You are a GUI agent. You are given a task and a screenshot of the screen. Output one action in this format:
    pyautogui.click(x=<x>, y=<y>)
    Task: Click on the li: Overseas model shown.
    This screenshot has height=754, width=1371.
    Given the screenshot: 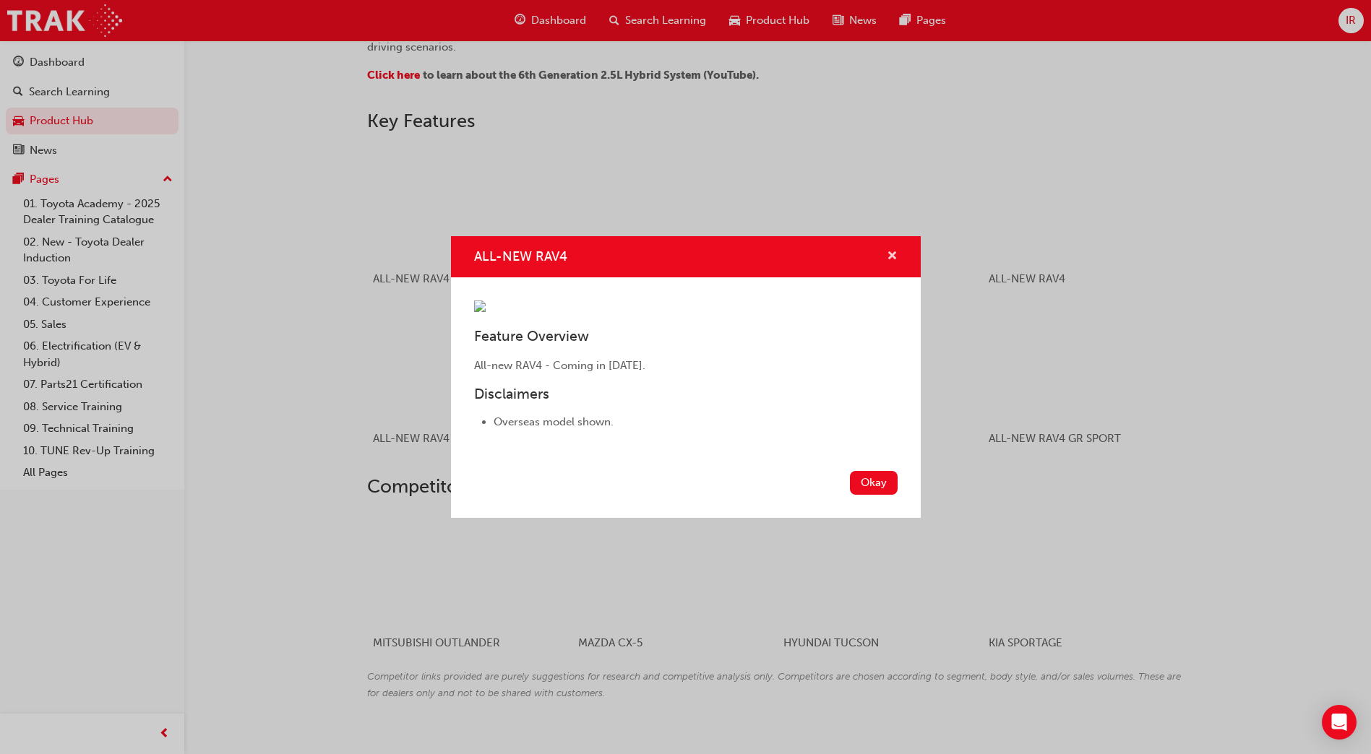 What is the action you would take?
    pyautogui.click(x=695, y=422)
    